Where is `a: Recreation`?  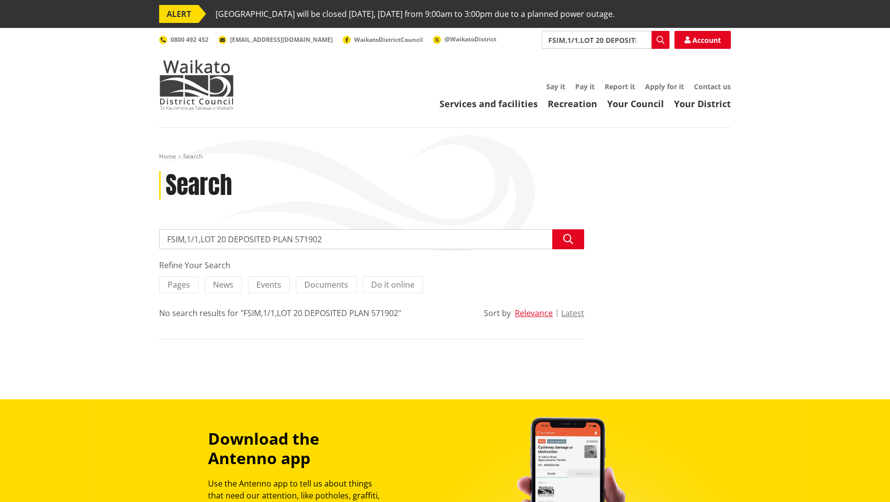
a: Recreation is located at coordinates (572, 104).